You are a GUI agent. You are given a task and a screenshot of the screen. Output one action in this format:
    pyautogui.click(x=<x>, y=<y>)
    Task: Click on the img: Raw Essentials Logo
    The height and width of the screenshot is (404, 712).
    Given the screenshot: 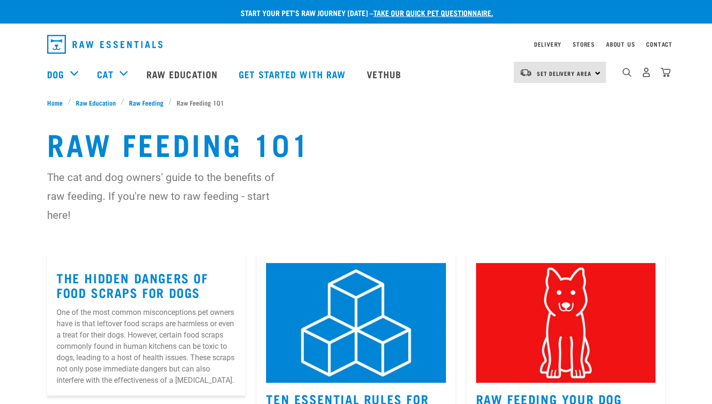 What is the action you would take?
    pyautogui.click(x=105, y=44)
    